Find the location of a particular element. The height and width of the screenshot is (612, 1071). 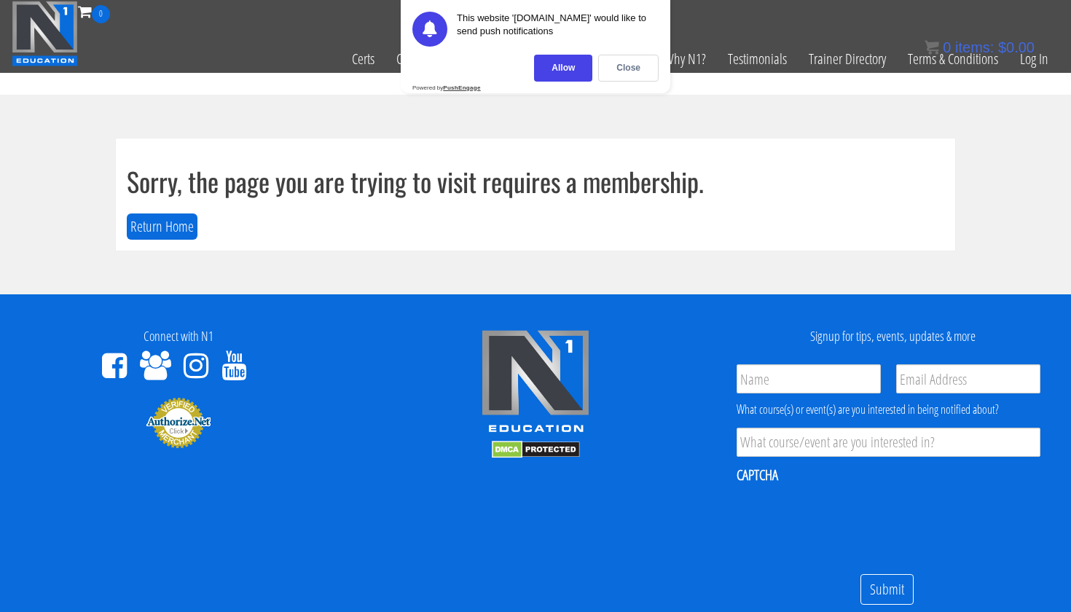

input: Submit is located at coordinates (887, 589).